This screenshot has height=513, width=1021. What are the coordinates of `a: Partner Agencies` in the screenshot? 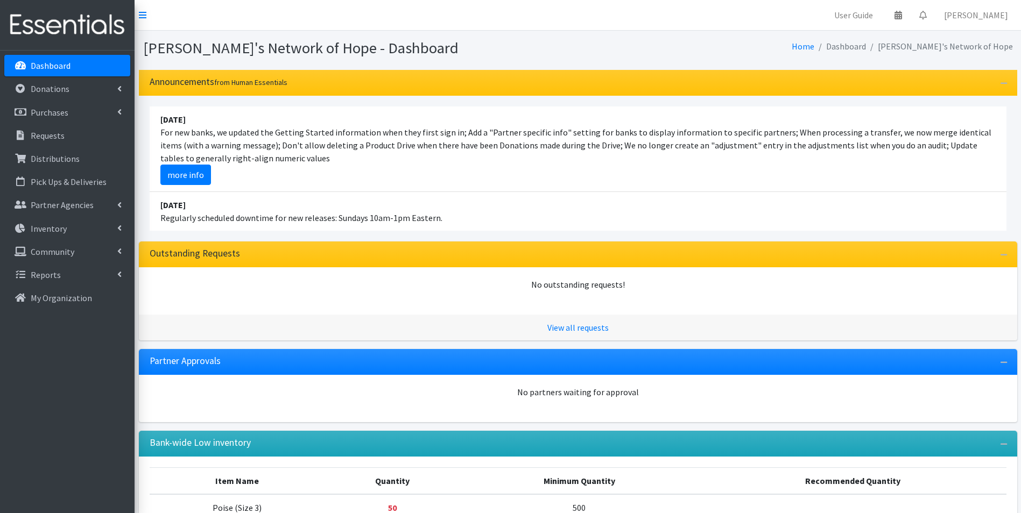 It's located at (67, 205).